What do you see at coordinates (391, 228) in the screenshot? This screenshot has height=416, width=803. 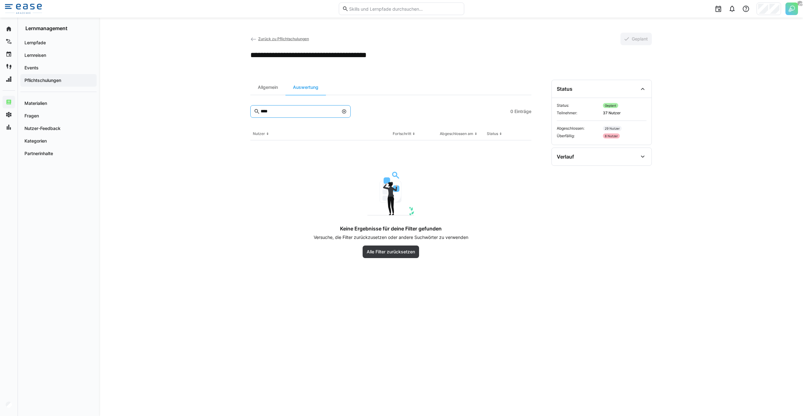 I see `h4: Keine Ergebnisse für deine Filter gefunden` at bounding box center [391, 228].